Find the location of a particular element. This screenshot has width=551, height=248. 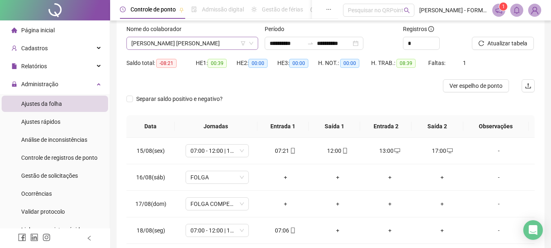

img: 84187 is located at coordinates (535, 10).